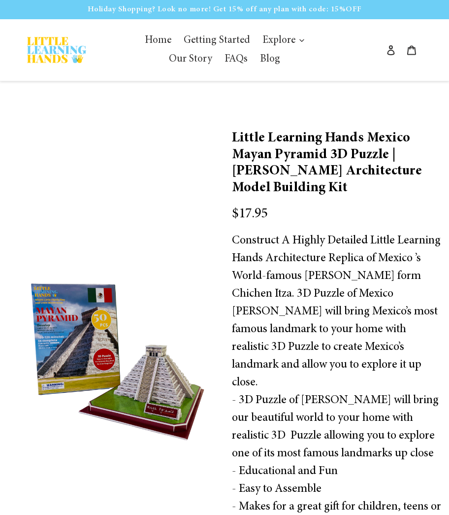 The width and height of the screenshot is (449, 515). Describe the element at coordinates (284, 41) in the screenshot. I see `button: Explore` at that location.